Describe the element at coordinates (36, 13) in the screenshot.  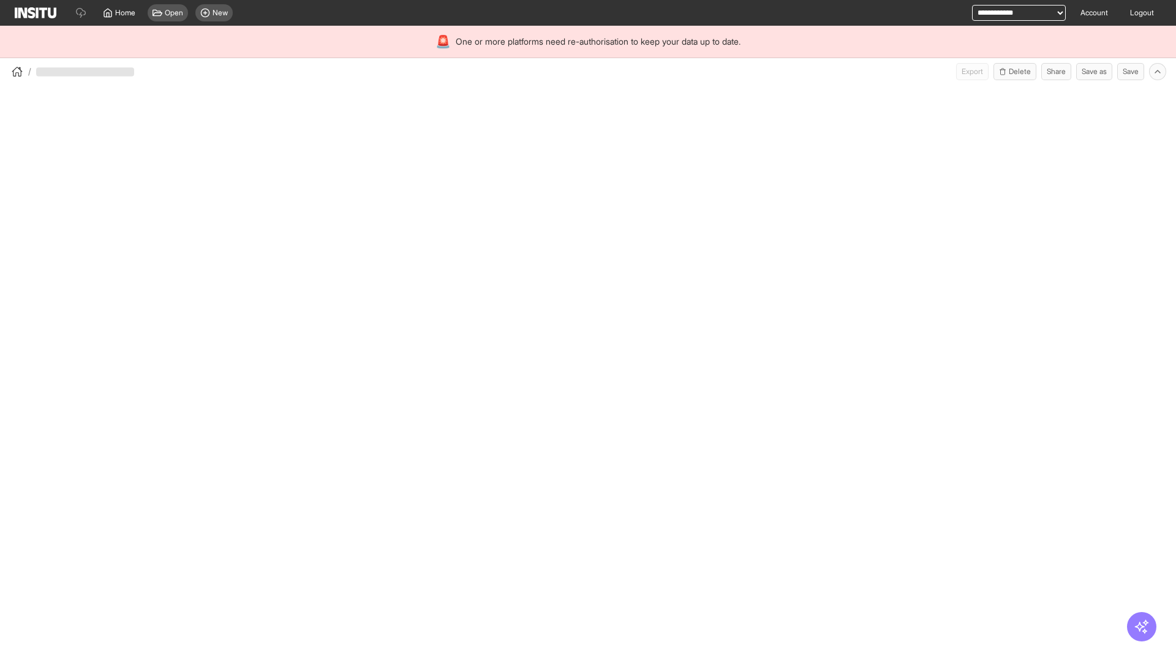
I see `img: Logo` at that location.